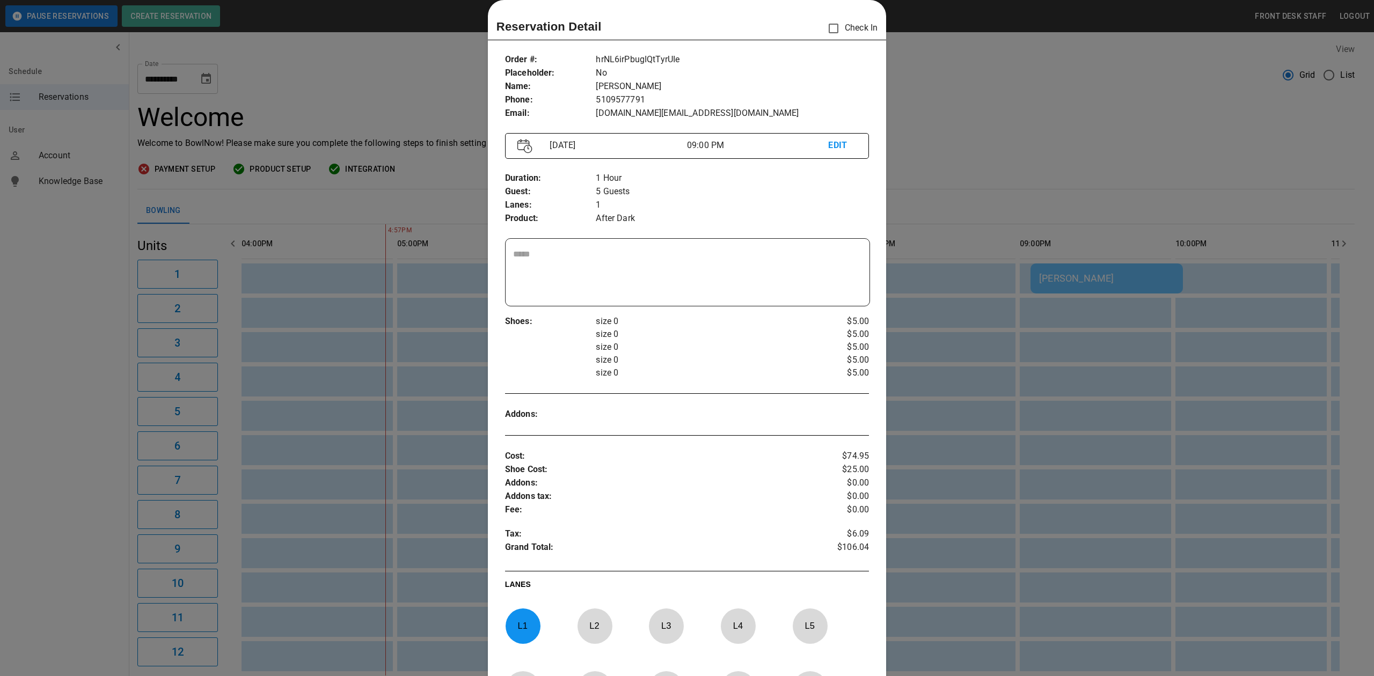 This screenshot has height=676, width=1374. Describe the element at coordinates (810, 626) in the screenshot. I see `p: L 5` at that location.